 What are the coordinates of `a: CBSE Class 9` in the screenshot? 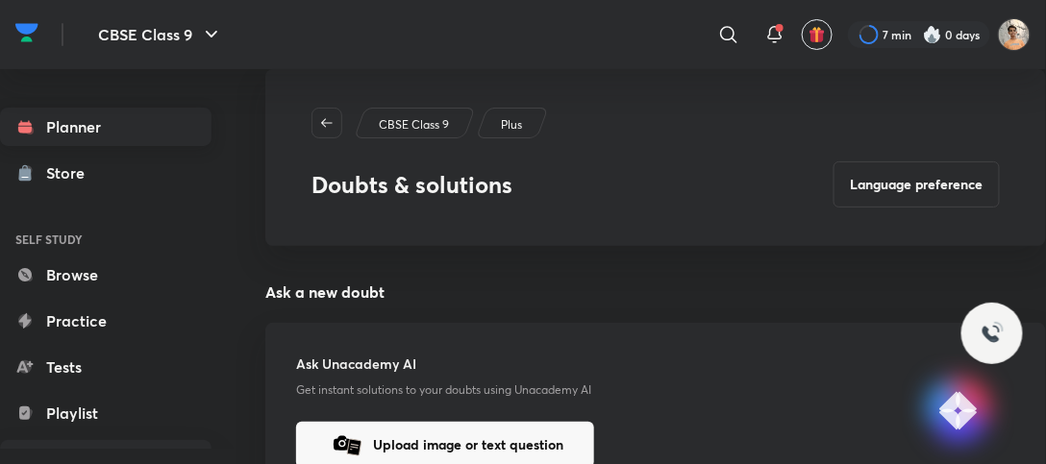 It's located at (414, 125).